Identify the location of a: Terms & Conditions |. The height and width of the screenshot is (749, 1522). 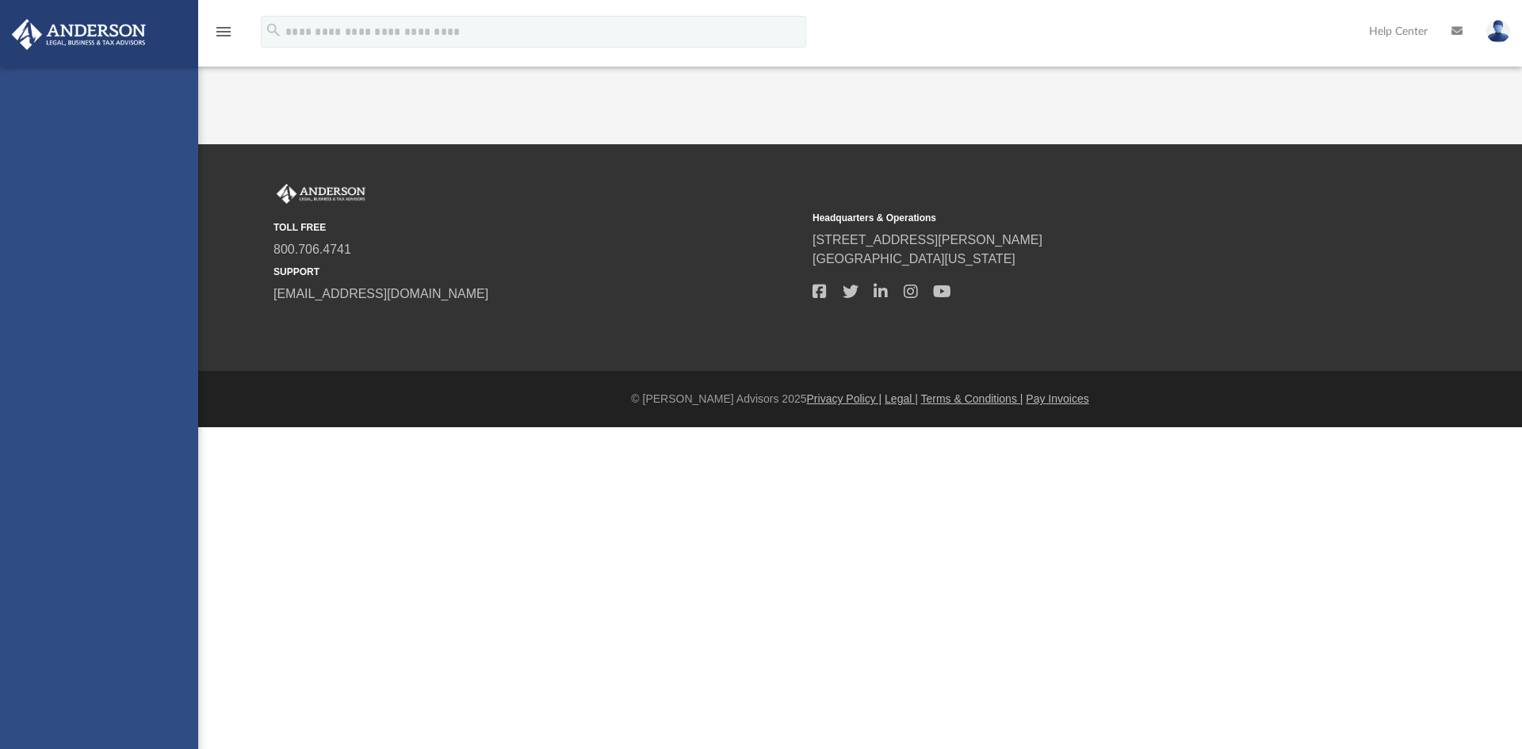
(972, 399).